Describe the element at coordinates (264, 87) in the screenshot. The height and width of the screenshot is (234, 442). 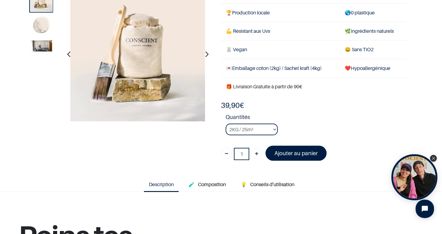
I see `font: 🎁 Livraison Gratuite à partir de 90€` at that location.